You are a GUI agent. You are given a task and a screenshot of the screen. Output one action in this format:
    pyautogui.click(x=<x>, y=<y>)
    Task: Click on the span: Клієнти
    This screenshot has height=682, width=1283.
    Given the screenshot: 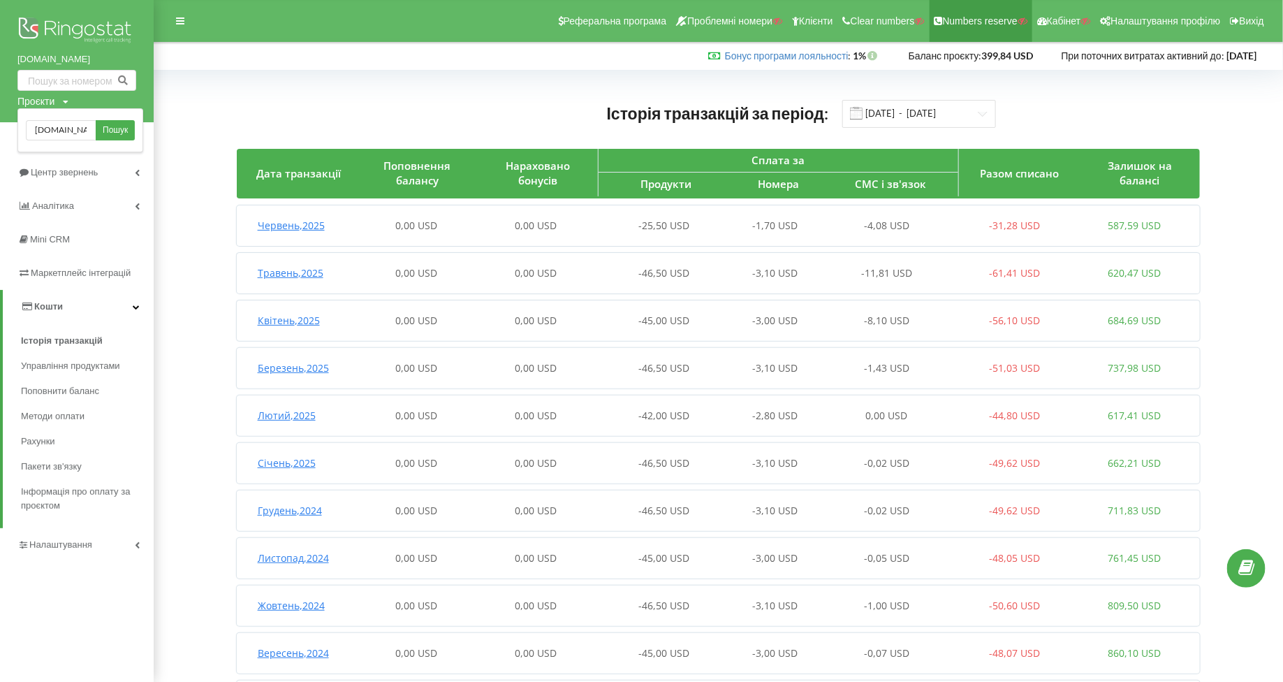 What is the action you would take?
    pyautogui.click(x=816, y=21)
    